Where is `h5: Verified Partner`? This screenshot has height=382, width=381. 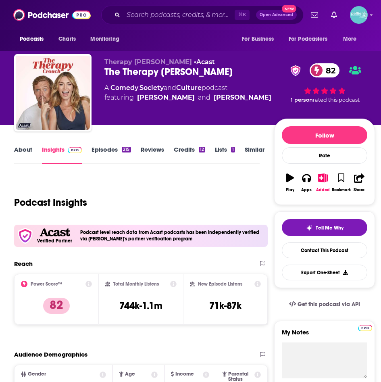 h5: Verified Partner is located at coordinates (54, 241).